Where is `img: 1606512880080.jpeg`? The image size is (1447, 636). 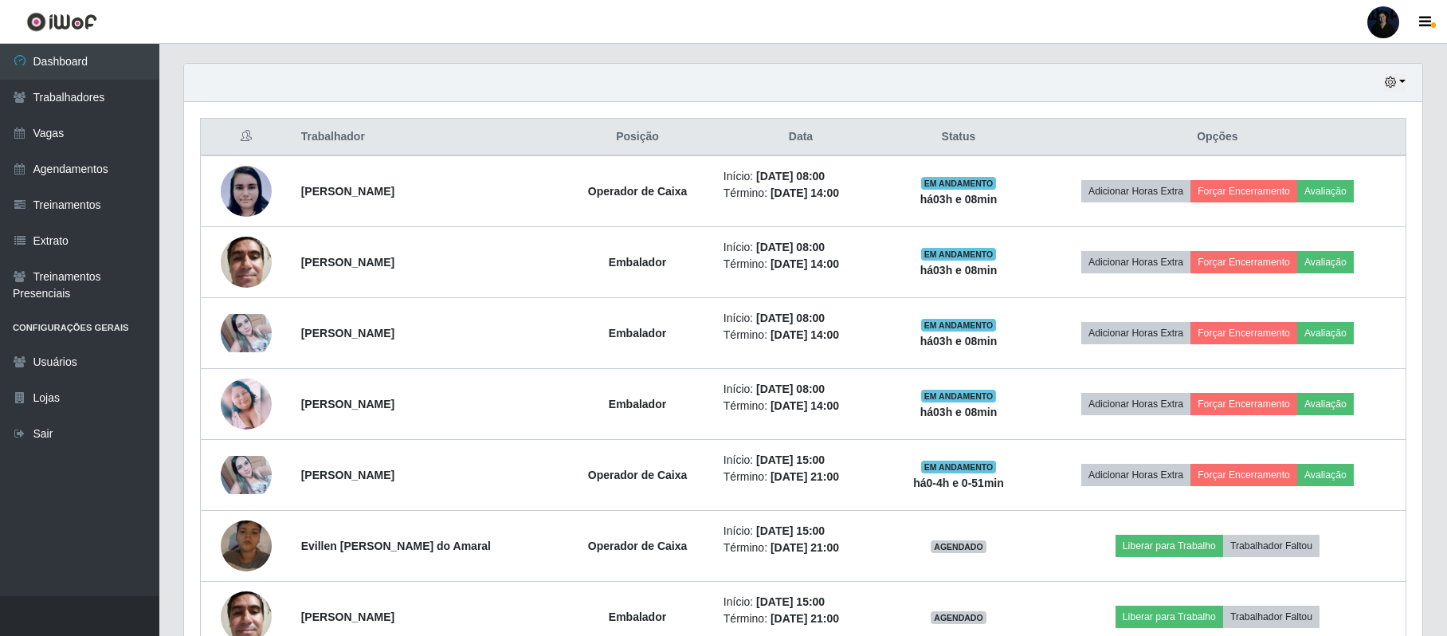 img: 1606512880080.jpeg is located at coordinates (246, 261).